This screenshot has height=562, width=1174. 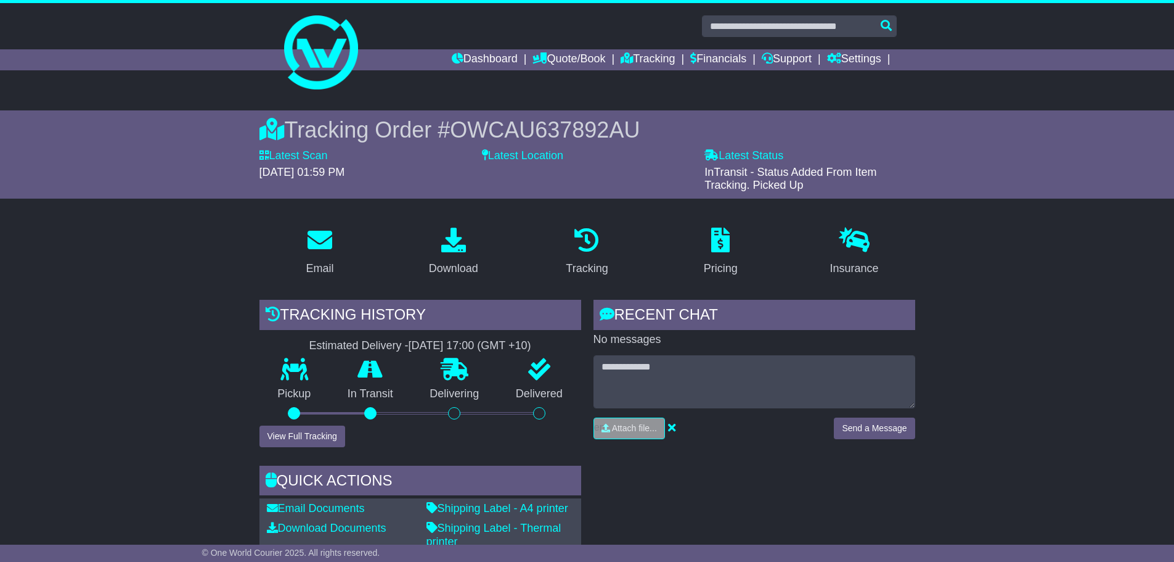 I want to click on span: OWCAU637892AU, so click(x=545, y=129).